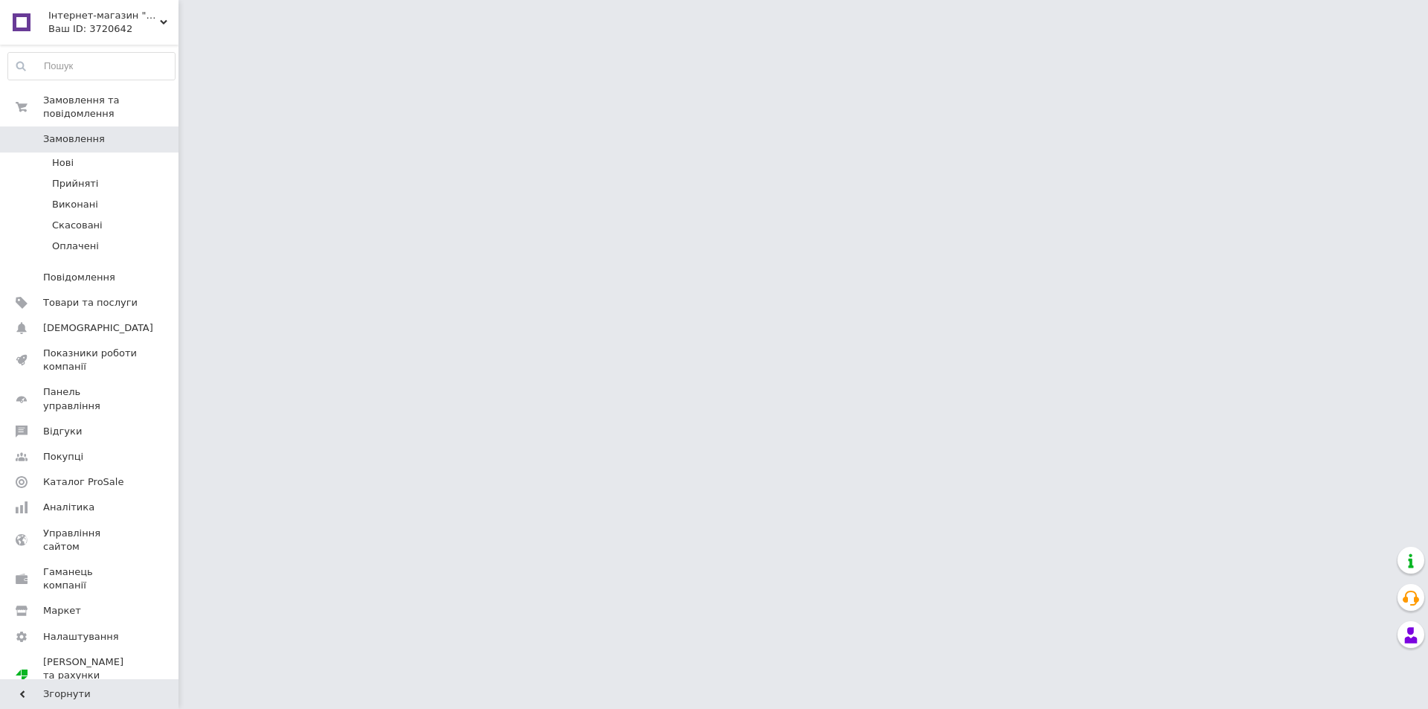 The width and height of the screenshot is (1428, 709). I want to click on span: Налаштування, so click(81, 637).